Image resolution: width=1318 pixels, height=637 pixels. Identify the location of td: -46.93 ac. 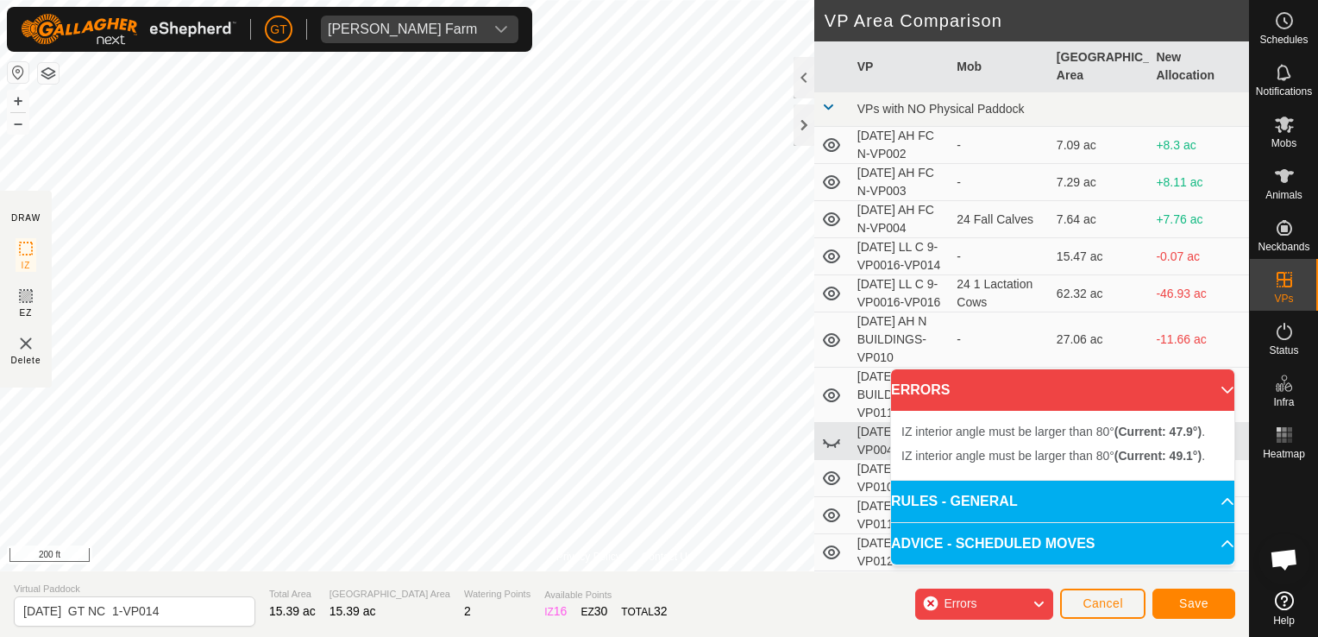
(1199, 293).